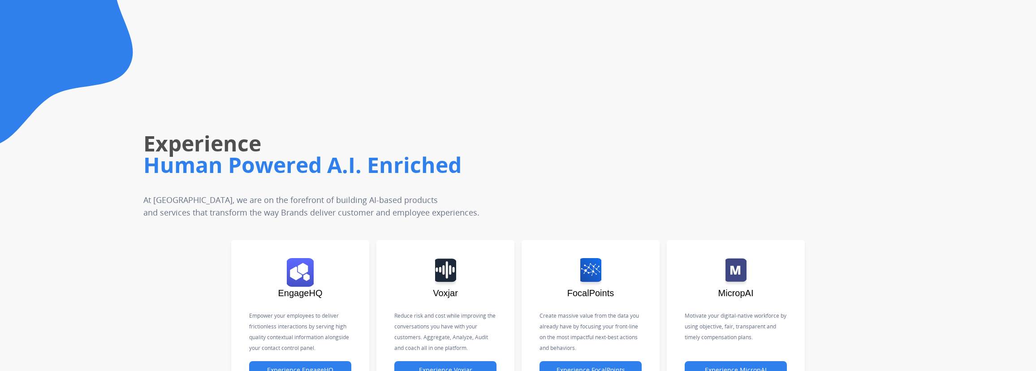  Describe the element at coordinates (445, 332) in the screenshot. I see `p: Reduce risk and cost while improving the conversations you have with your customers. Aggregate, A...` at that location.